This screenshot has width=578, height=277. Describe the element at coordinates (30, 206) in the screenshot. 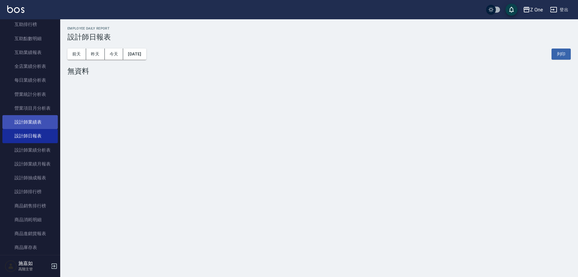

I see `a: 商品銷售排行榜` at that location.